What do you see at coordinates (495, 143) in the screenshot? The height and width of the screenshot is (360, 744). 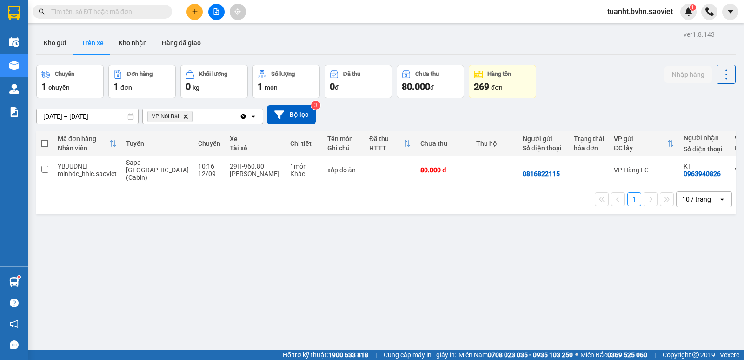 I see `div: Thu hộ` at bounding box center [495, 143].